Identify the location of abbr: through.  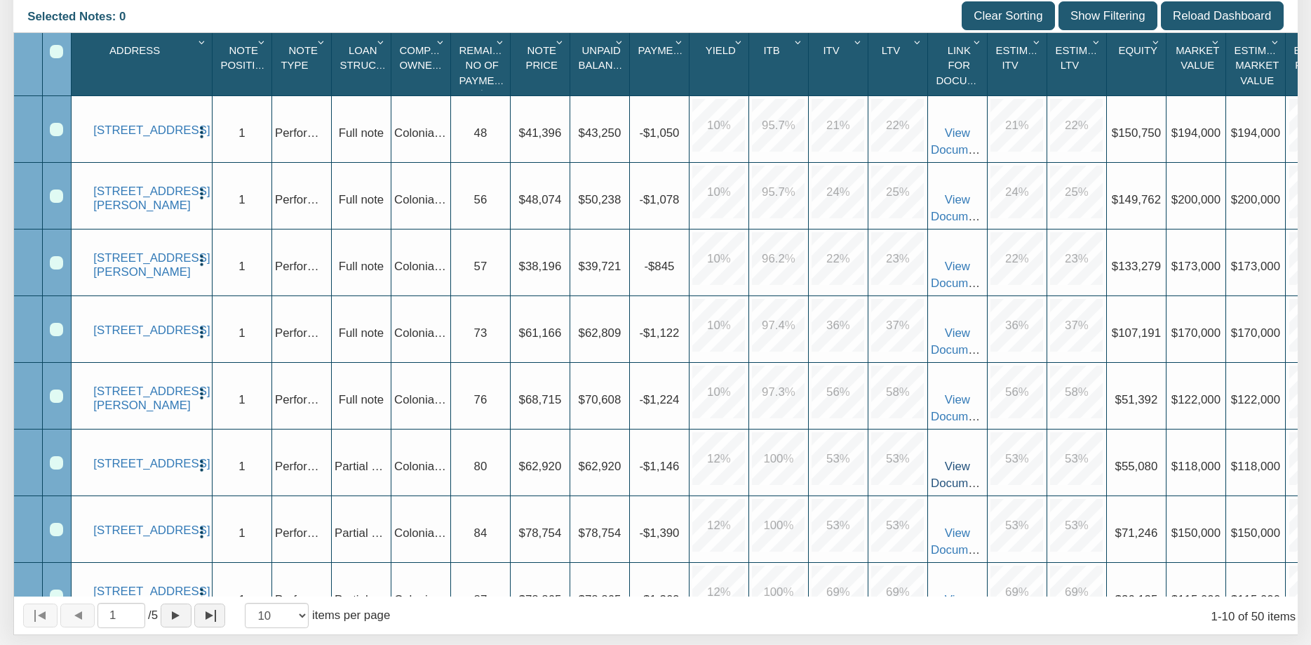
(1220, 616).